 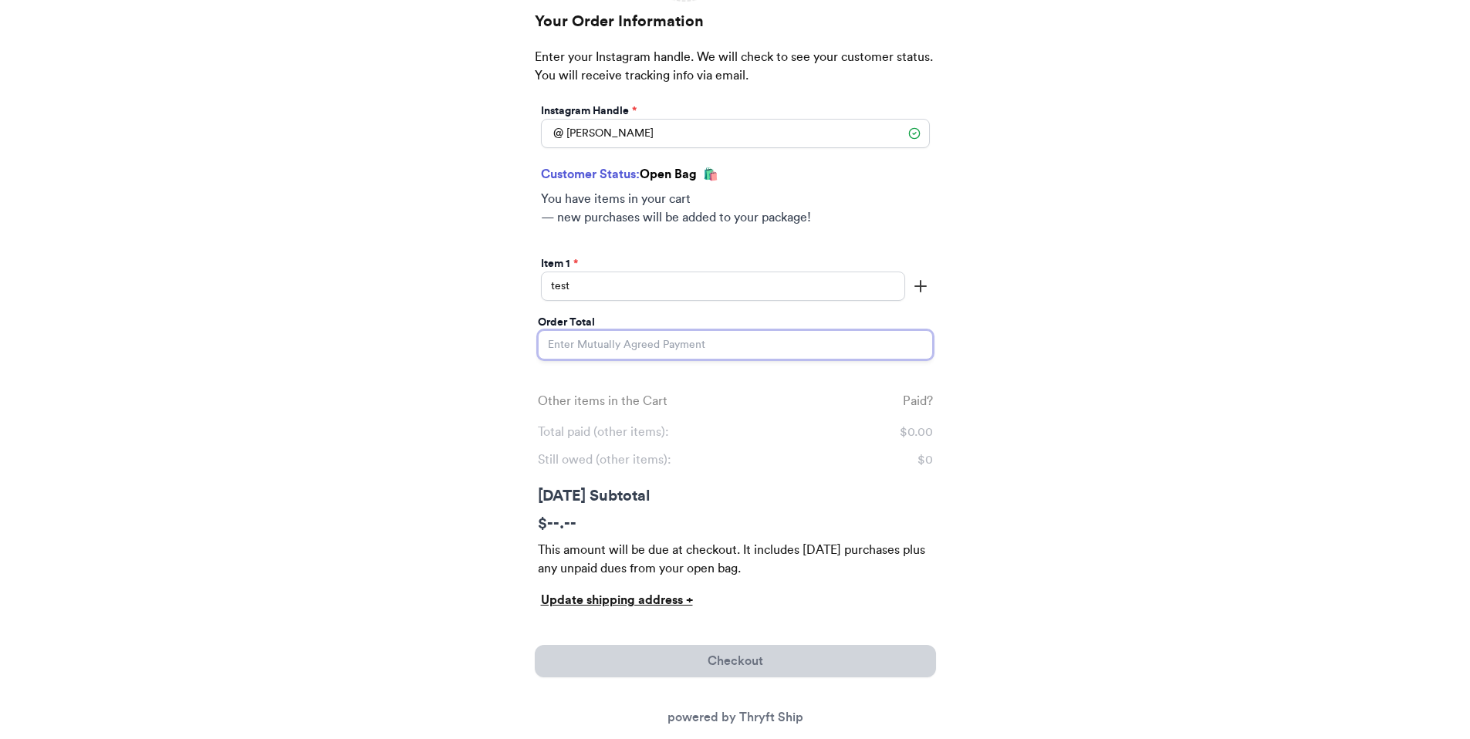 What do you see at coordinates (566, 323) in the screenshot?
I see `label: Order Total` at bounding box center [566, 323].